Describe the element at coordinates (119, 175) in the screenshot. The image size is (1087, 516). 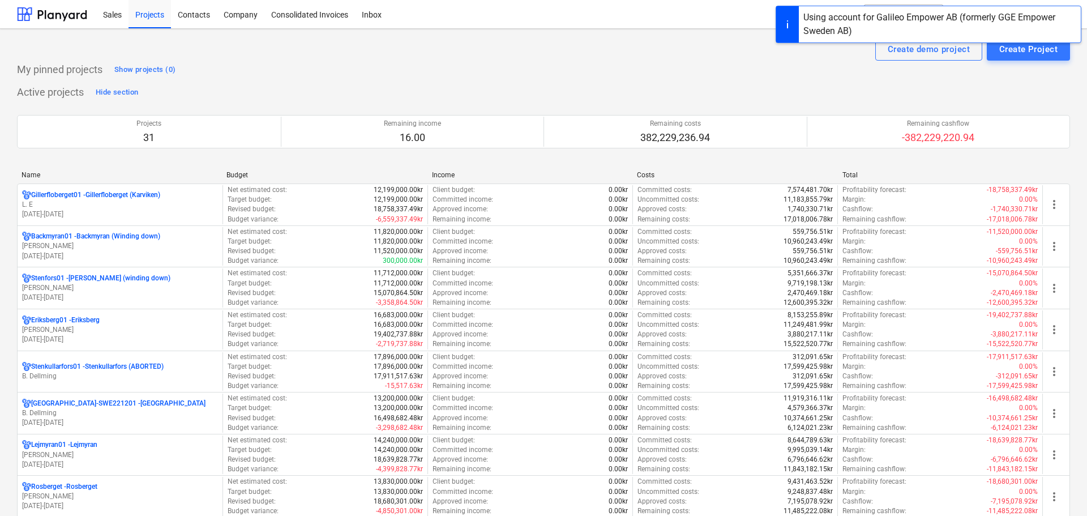
I see `div: Name` at that location.